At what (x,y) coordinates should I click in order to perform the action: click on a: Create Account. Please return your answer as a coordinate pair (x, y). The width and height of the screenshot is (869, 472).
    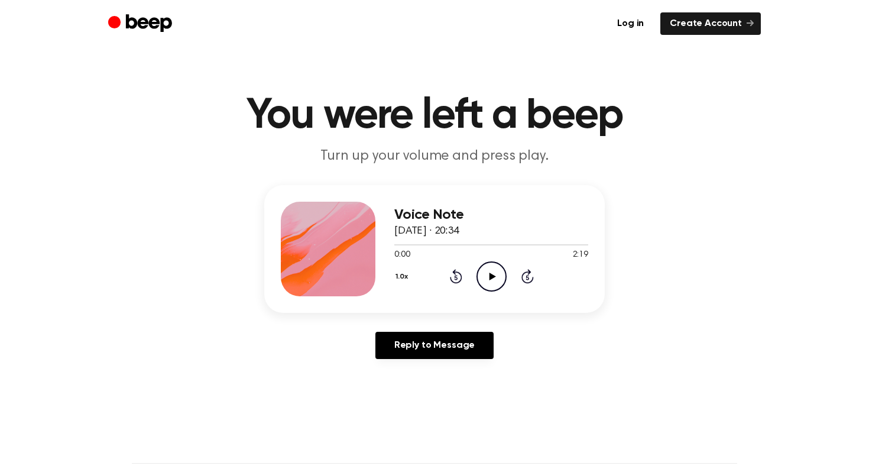
    Looking at the image, I should click on (711, 24).